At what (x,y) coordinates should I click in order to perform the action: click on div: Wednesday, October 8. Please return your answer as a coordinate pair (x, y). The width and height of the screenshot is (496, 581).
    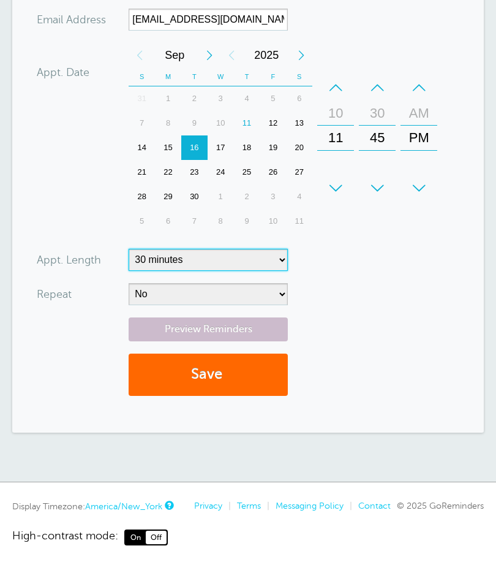
    Looking at the image, I should click on (221, 221).